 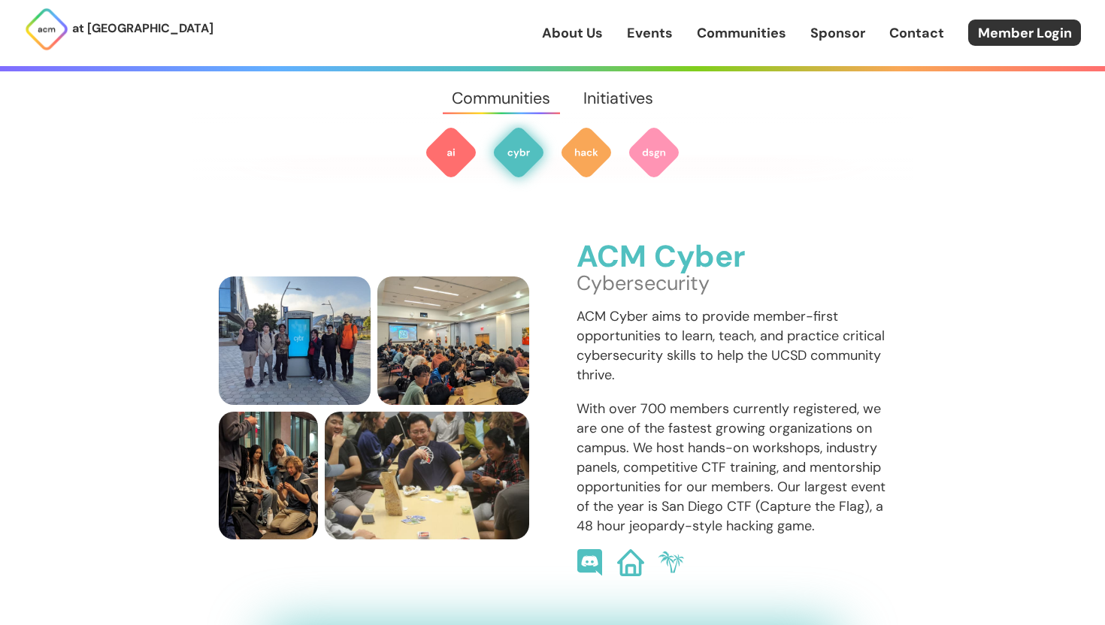 I want to click on a: About Us, so click(x=572, y=33).